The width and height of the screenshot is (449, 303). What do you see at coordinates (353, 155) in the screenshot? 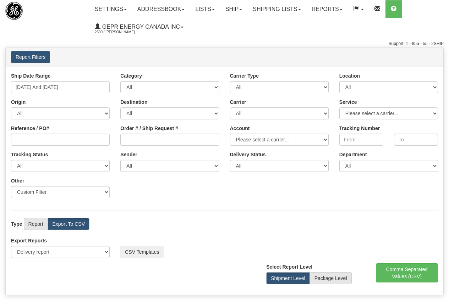
I see `label: Department` at bounding box center [353, 155].